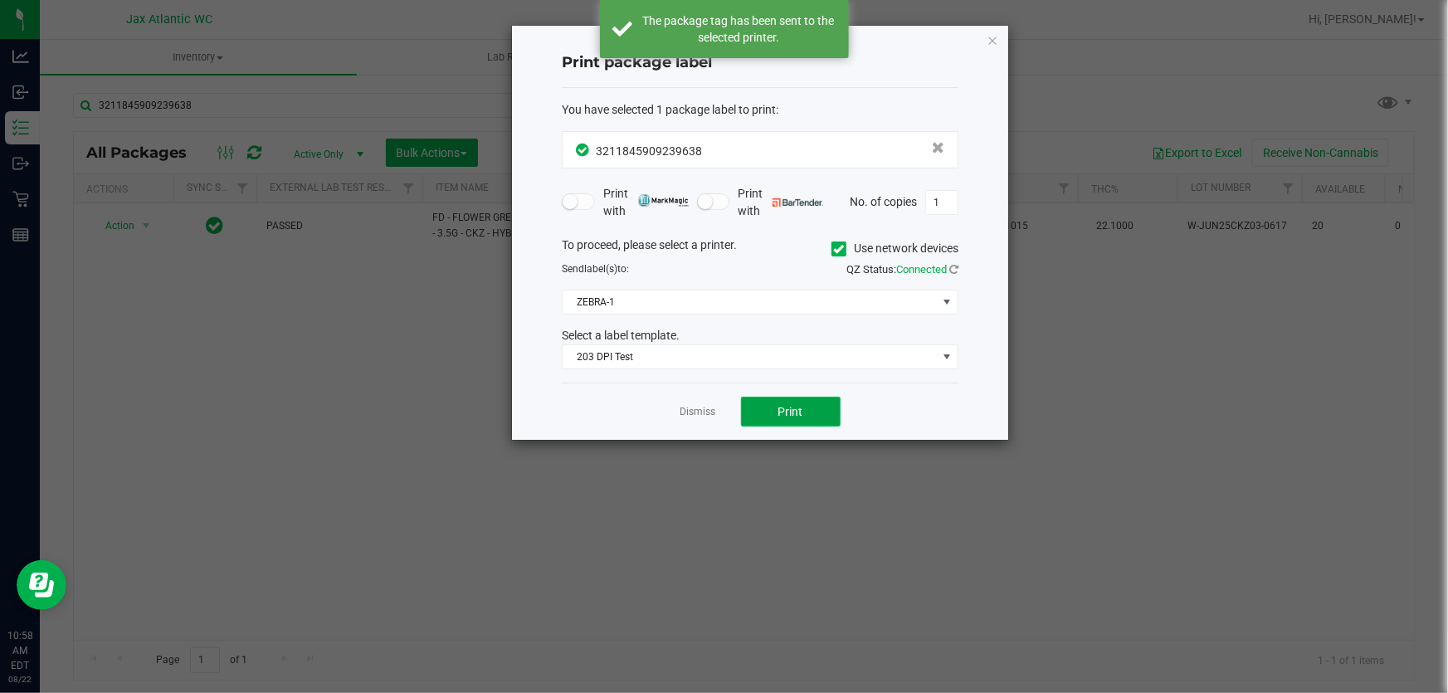  I want to click on span: ZEBRA-1, so click(749, 302).